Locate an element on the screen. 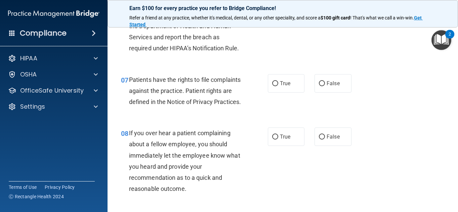 Image resolution: width=458 pixels, height=212 pixels. span: ! That's what we call a win-win. is located at coordinates (382, 18).